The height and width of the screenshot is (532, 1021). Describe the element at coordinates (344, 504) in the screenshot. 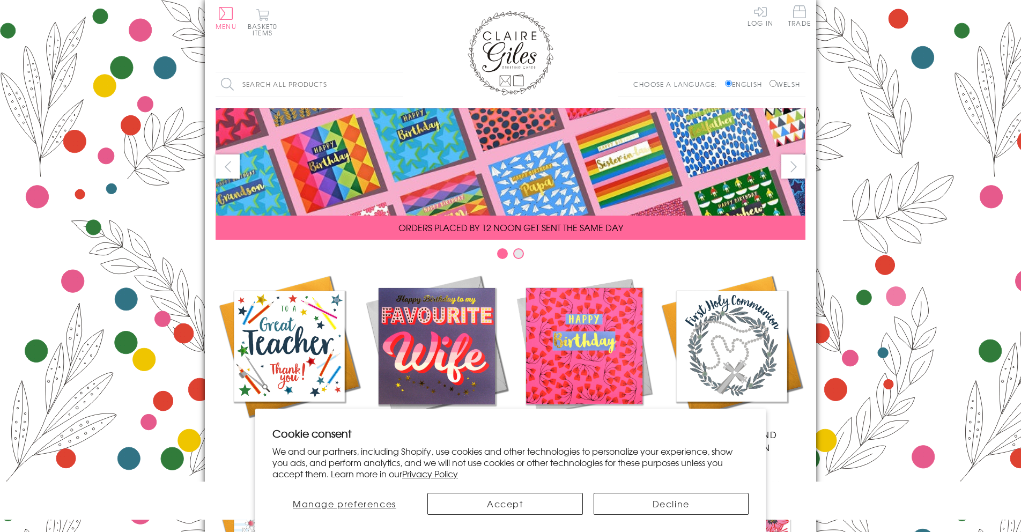

I see `button: Manage preferences` at that location.